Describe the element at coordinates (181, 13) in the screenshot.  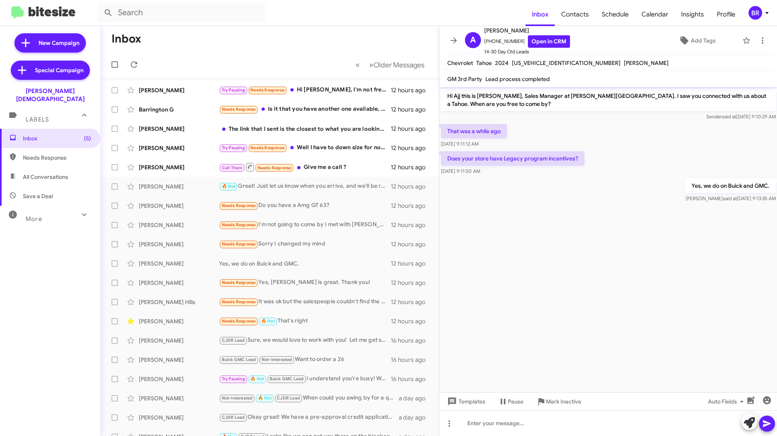
I see `input: Search` at that location.